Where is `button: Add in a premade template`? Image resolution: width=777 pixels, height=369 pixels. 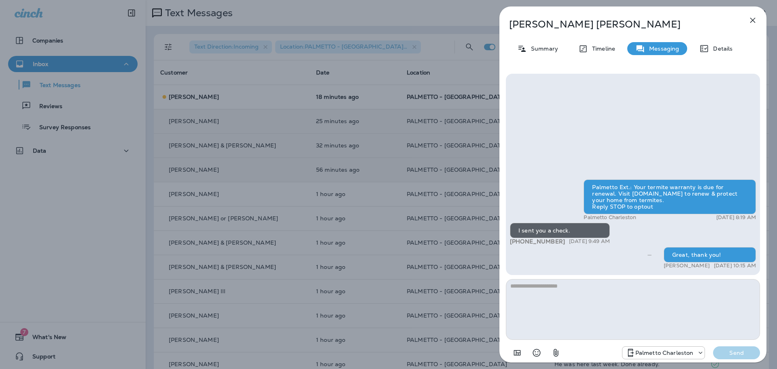
button: Add in a premade template is located at coordinates (517, 352).